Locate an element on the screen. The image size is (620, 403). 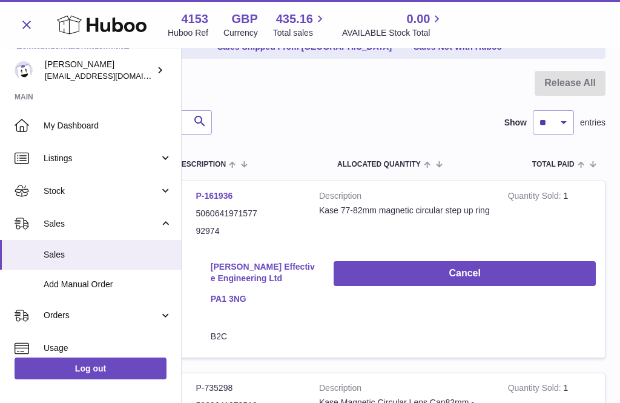
span: My Dashboard is located at coordinates (108, 125).